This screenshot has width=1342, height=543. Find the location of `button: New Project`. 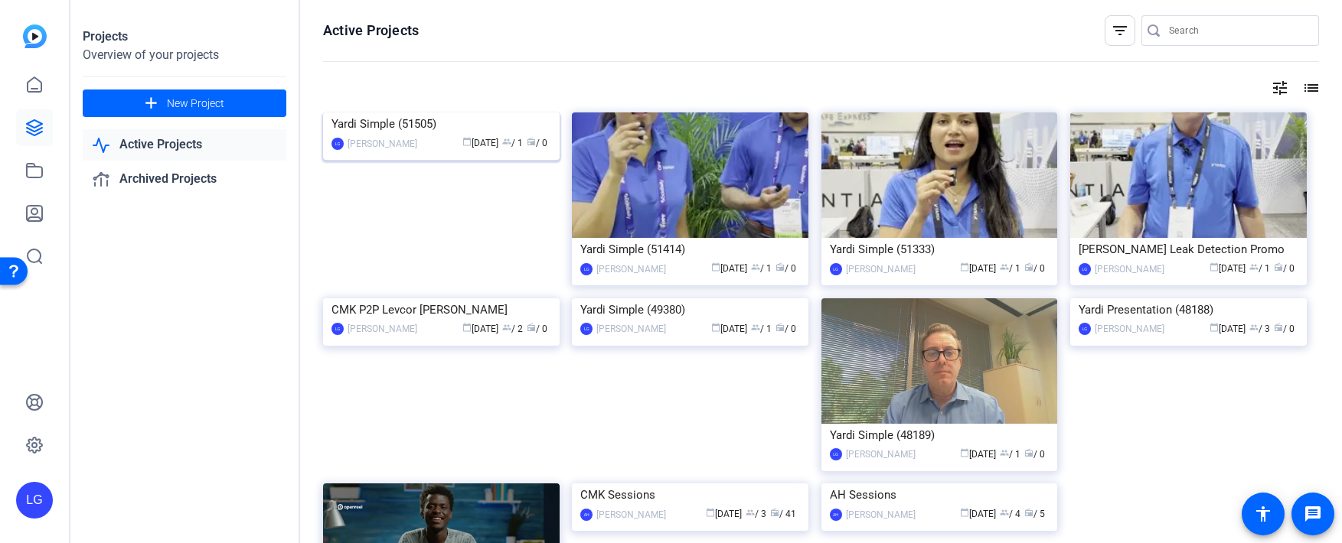

button: New Project is located at coordinates (184, 103).